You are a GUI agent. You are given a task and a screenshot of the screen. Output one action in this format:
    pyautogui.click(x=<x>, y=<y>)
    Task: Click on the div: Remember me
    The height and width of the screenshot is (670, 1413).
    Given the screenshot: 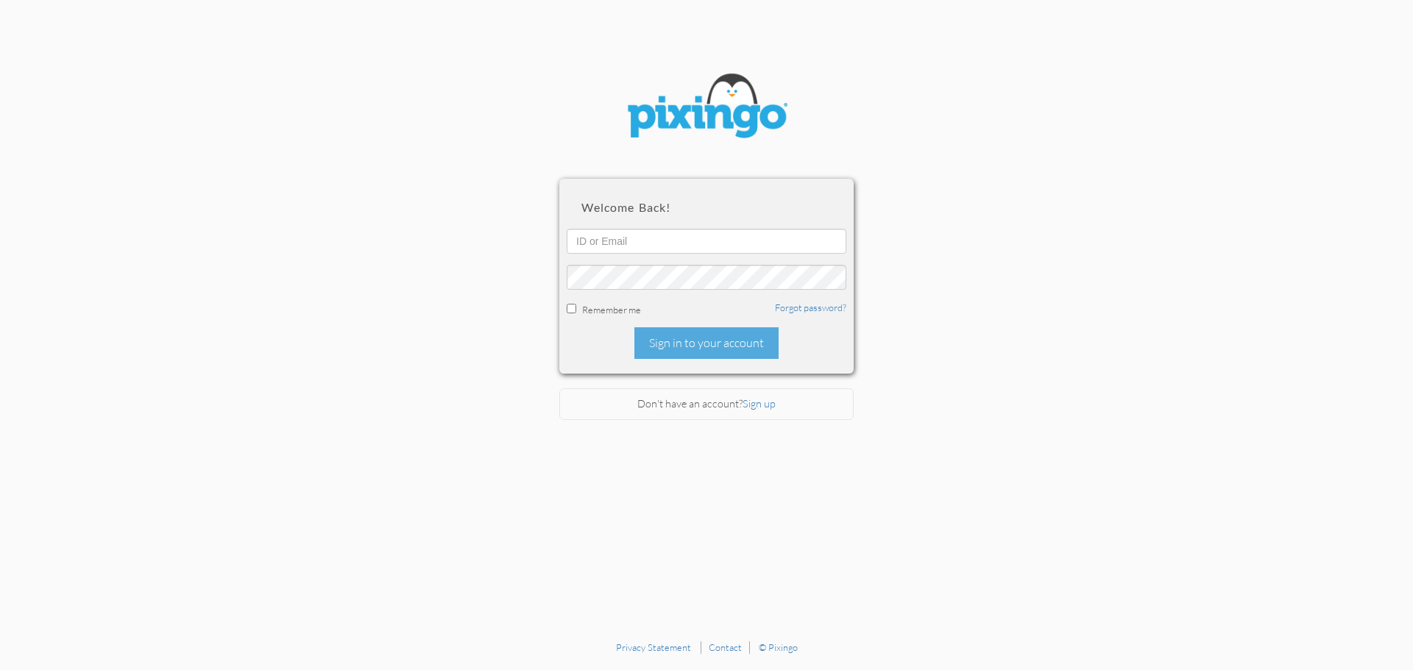 What is the action you would take?
    pyautogui.click(x=706, y=308)
    